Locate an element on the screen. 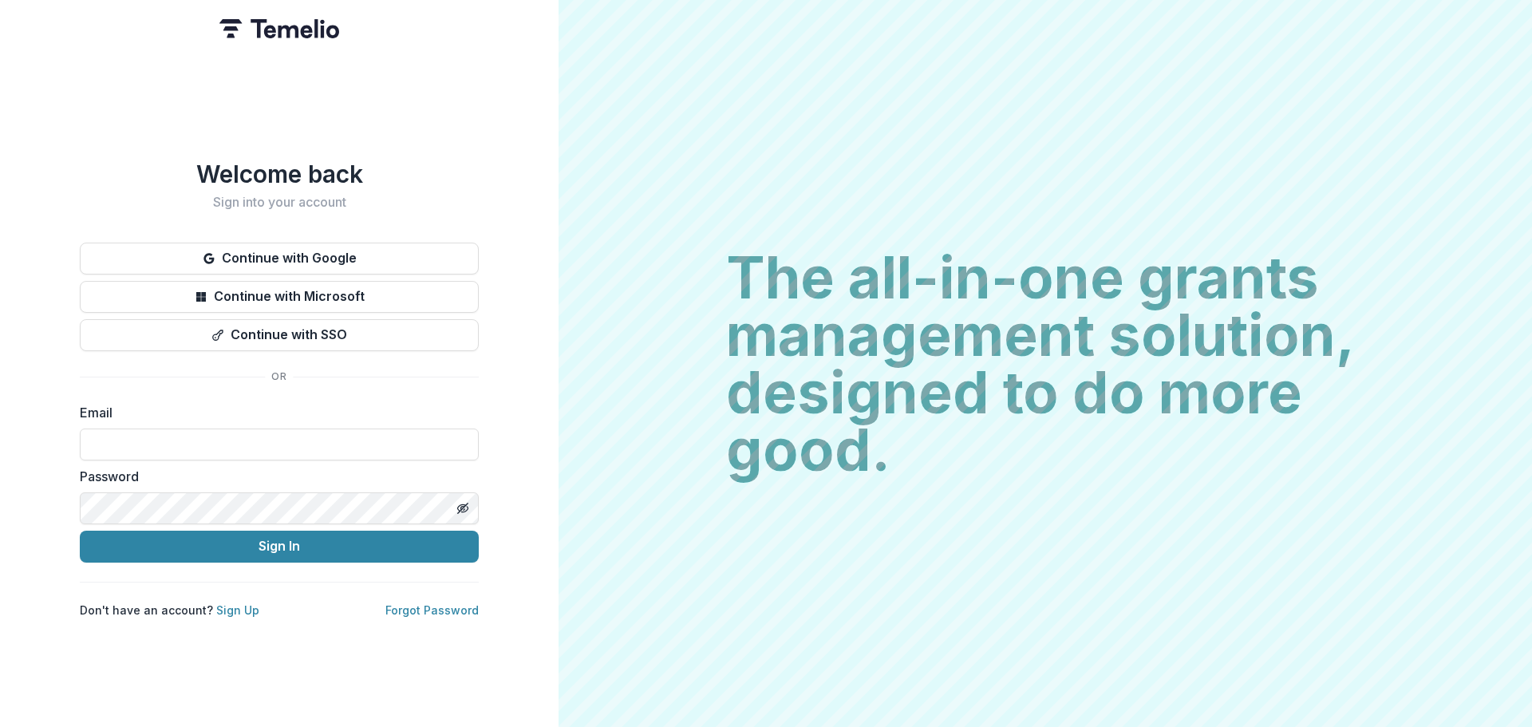  label: Email is located at coordinates (275, 413).